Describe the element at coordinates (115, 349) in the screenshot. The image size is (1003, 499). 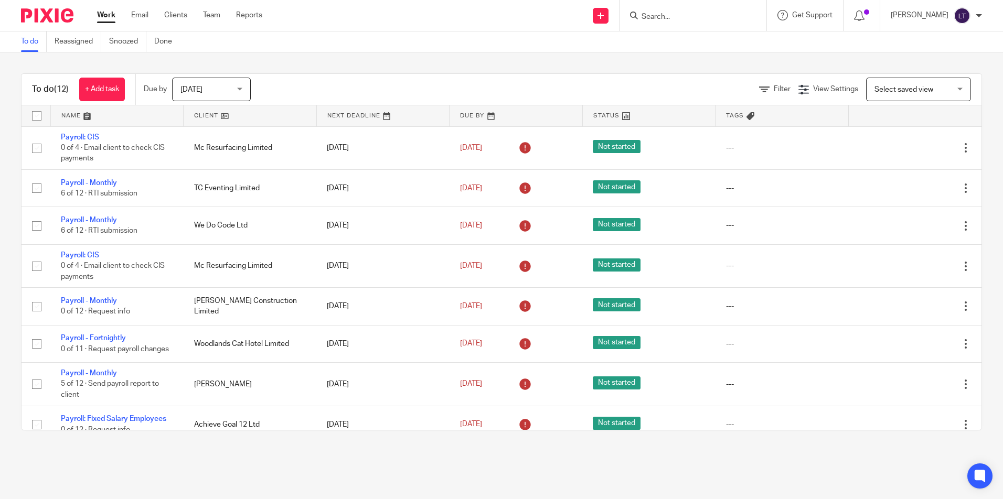
I see `span: 0 of 11 · Request payroll changes` at that location.